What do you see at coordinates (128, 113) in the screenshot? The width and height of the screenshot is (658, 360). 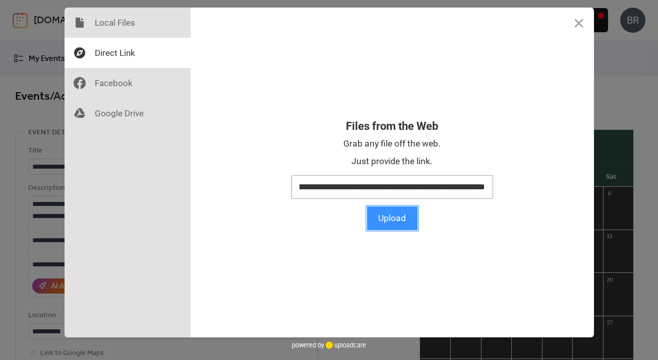 I see `div: Google Drive` at bounding box center [128, 113].